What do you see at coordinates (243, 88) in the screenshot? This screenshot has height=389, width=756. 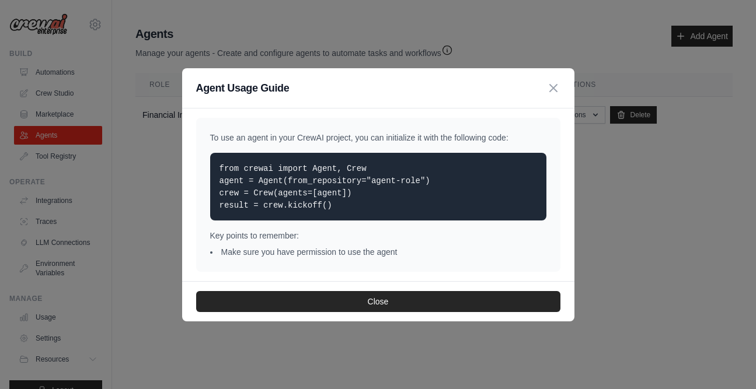 I see `h3: Agent Usage Guide` at bounding box center [243, 88].